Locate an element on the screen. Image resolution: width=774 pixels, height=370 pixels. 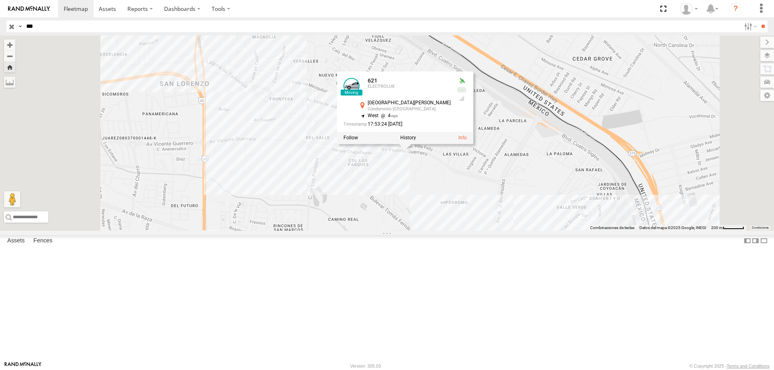
label: View Asset History is located at coordinates (408, 138).